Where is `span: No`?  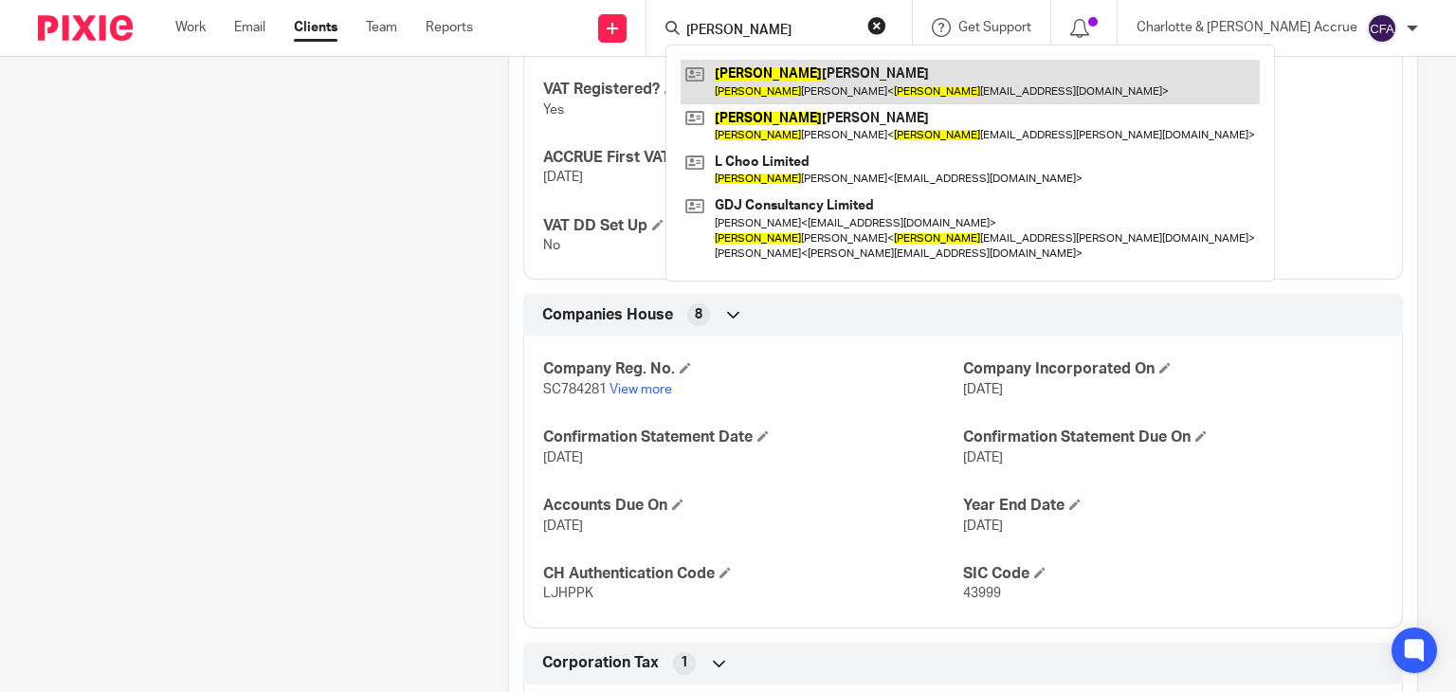
span: No is located at coordinates (552, 246).